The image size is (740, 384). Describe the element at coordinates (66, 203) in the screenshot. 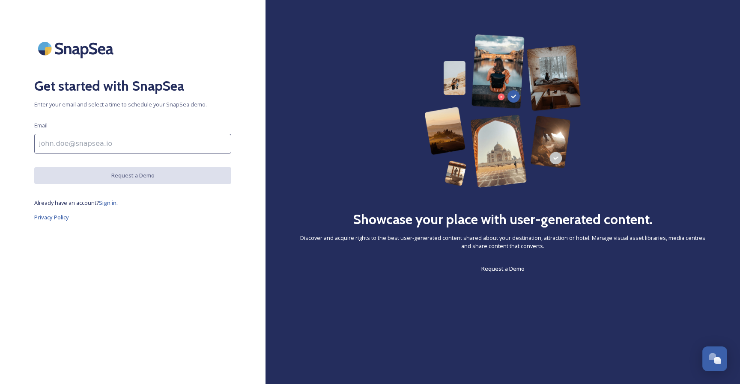

I see `span: Already have an account?` at that location.